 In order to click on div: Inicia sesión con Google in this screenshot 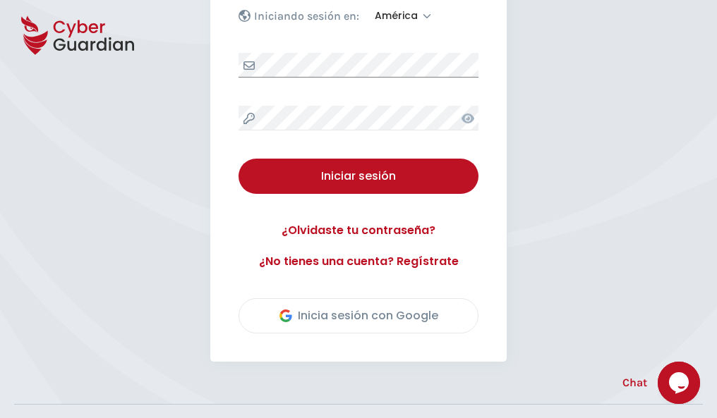, I will do `click(358, 316)`.